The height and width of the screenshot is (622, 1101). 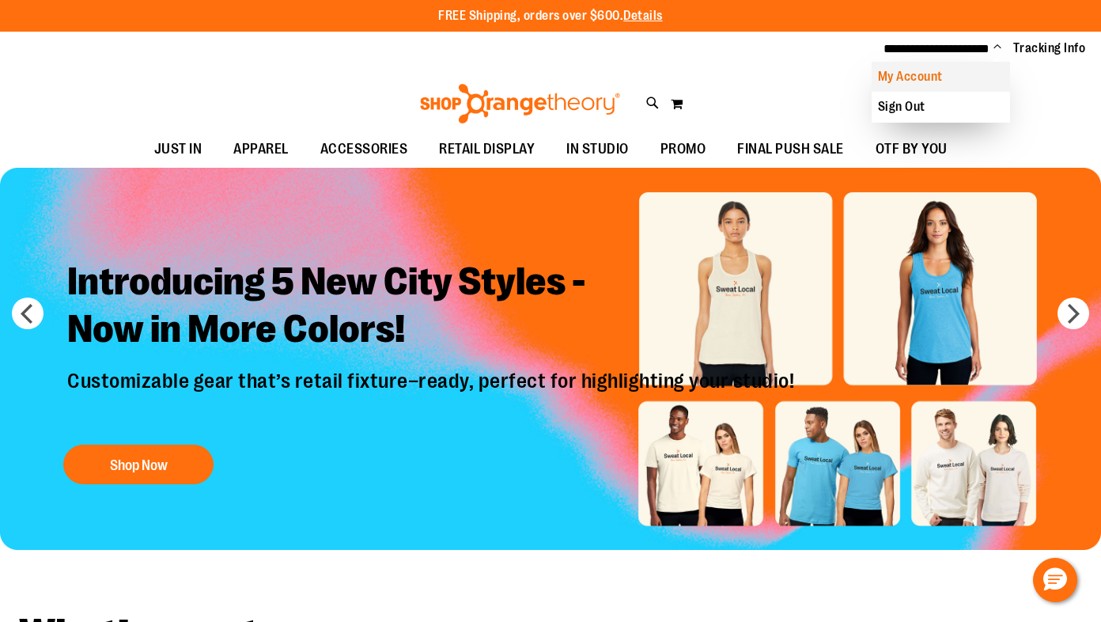 I want to click on a: ACCESSORIES, so click(x=364, y=150).